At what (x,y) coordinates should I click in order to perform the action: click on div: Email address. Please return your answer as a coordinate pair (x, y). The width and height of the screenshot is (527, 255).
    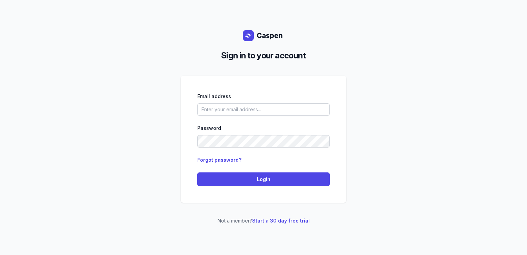
    Looking at the image, I should click on (264, 96).